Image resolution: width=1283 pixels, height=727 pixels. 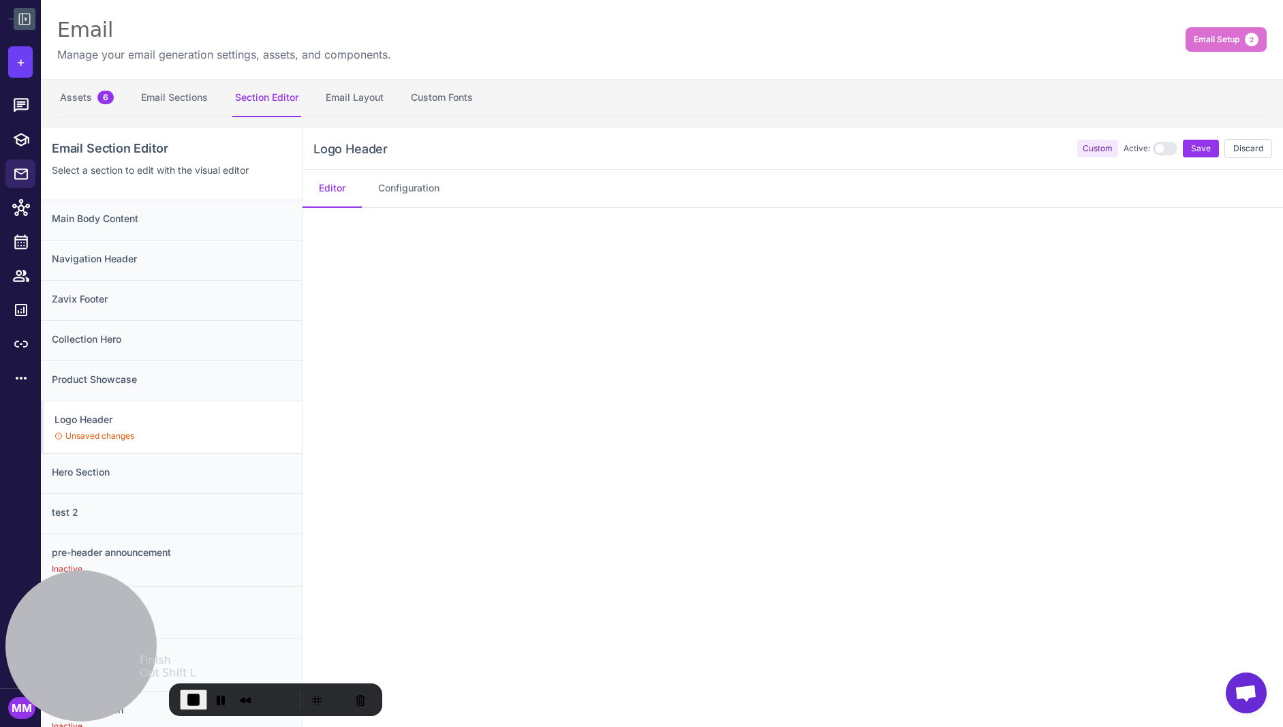 What do you see at coordinates (171, 339) in the screenshot?
I see `h3: Collection Hero` at bounding box center [171, 339].